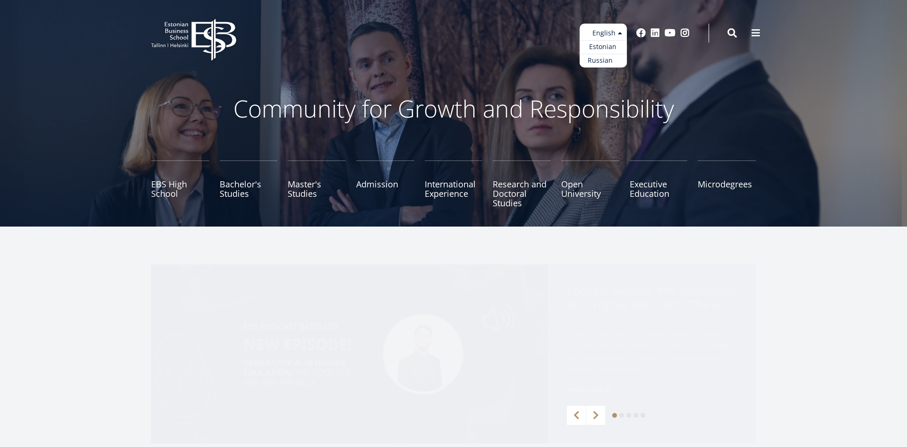  Describe the element at coordinates (652, 299) in the screenshot. I see `span: Podcast Satellite #49 Generative` at that location.